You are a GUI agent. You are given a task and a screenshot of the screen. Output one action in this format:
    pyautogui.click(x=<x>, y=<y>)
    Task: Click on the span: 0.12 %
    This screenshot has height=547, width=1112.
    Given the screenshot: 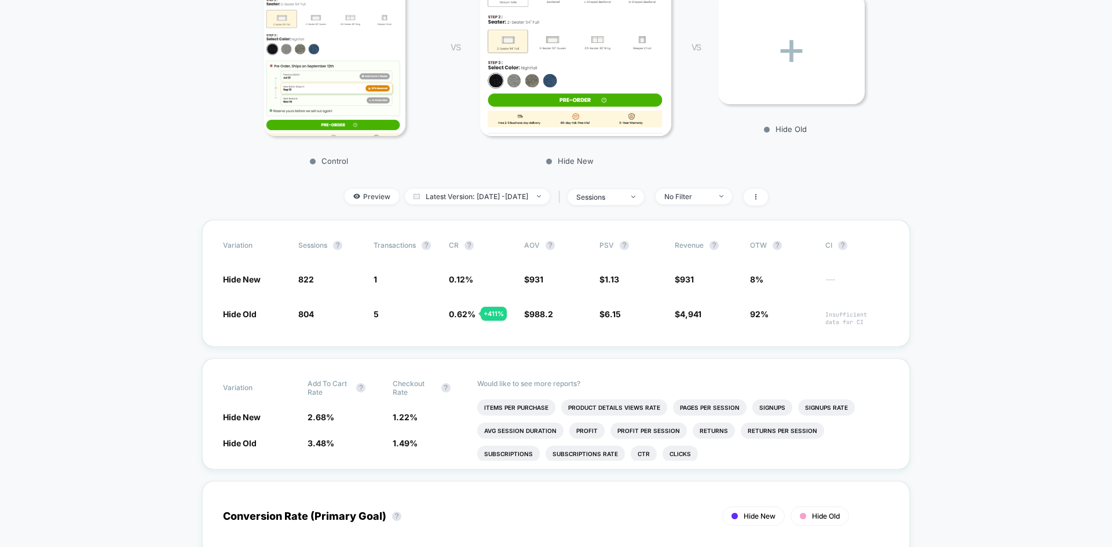 What is the action you would take?
    pyautogui.click(x=461, y=279)
    